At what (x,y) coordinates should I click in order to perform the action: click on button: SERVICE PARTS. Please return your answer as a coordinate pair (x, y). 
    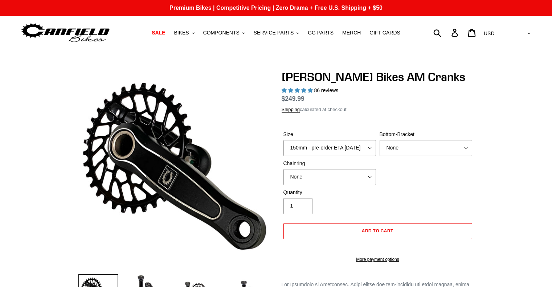
    Looking at the image, I should click on (276, 33).